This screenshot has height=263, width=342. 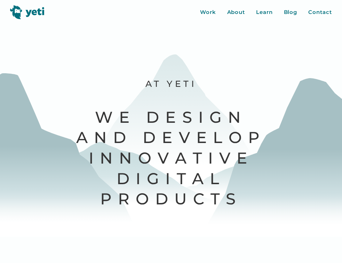 What do you see at coordinates (237, 12) in the screenshot?
I see `div: About` at bounding box center [237, 12].